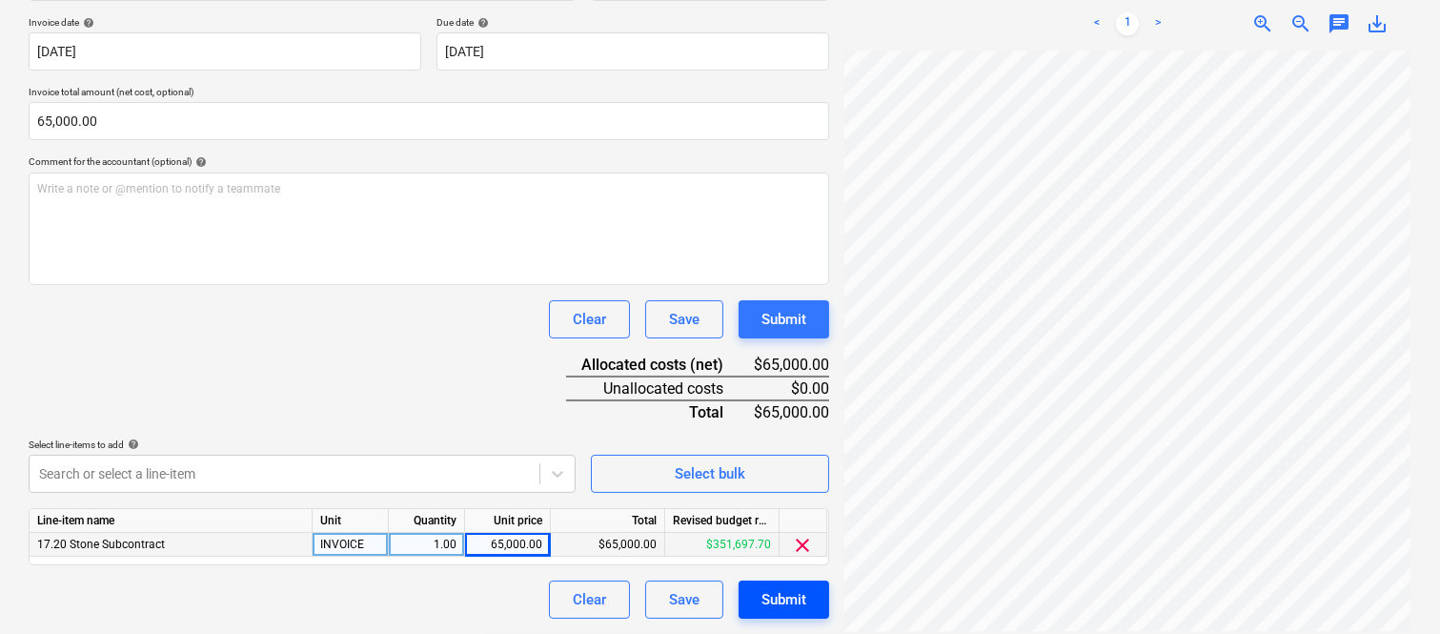 This screenshot has width=1440, height=634. I want to click on span: save_alt, so click(1377, 24).